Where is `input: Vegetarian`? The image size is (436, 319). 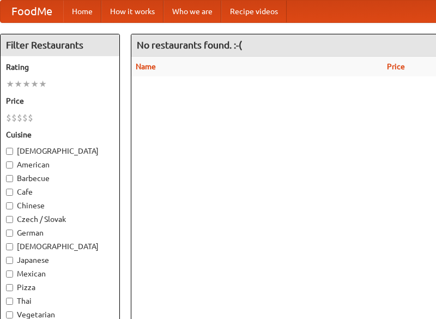
input: Vegetarian is located at coordinates (9, 314).